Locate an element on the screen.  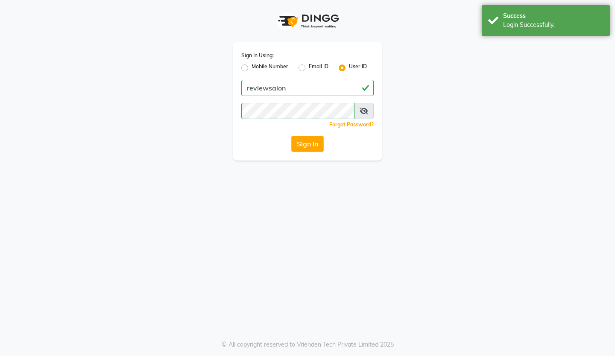
label: Email ID is located at coordinates (319, 68).